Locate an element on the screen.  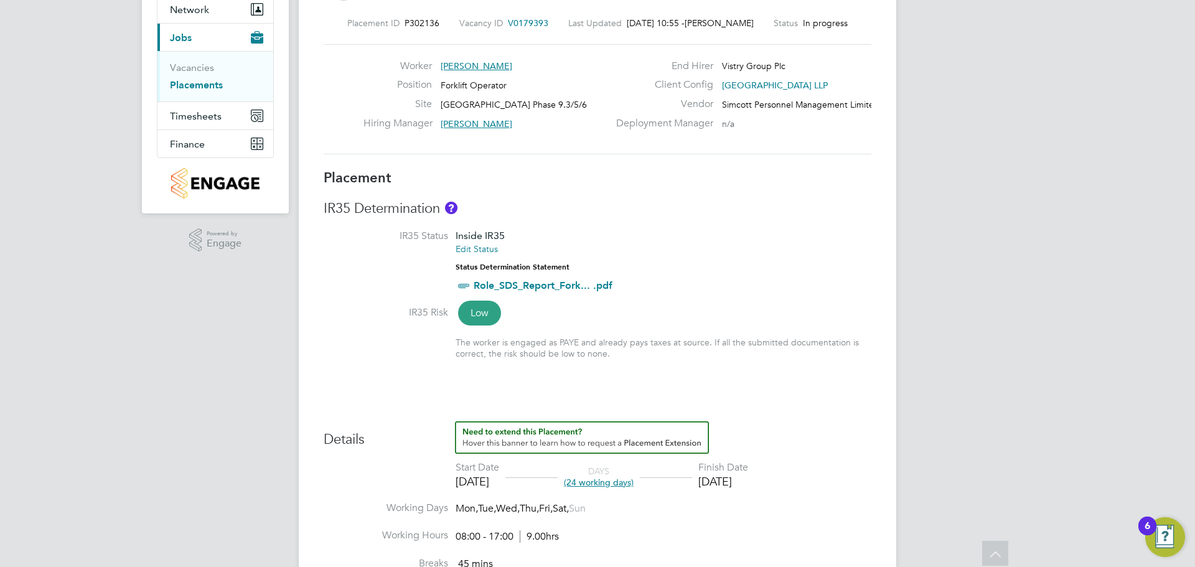
label: Vendor is located at coordinates (661, 104).